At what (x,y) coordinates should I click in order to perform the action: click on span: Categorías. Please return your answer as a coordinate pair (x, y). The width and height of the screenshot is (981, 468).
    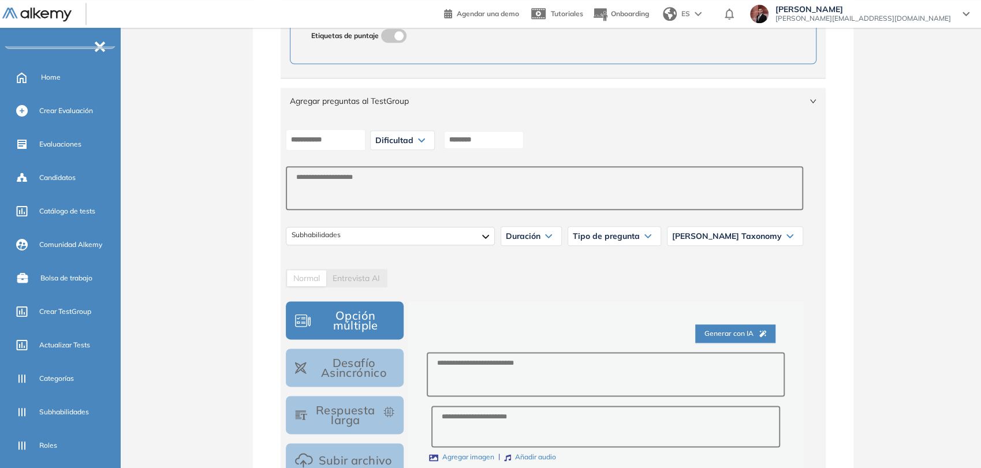
    Looking at the image, I should click on (57, 379).